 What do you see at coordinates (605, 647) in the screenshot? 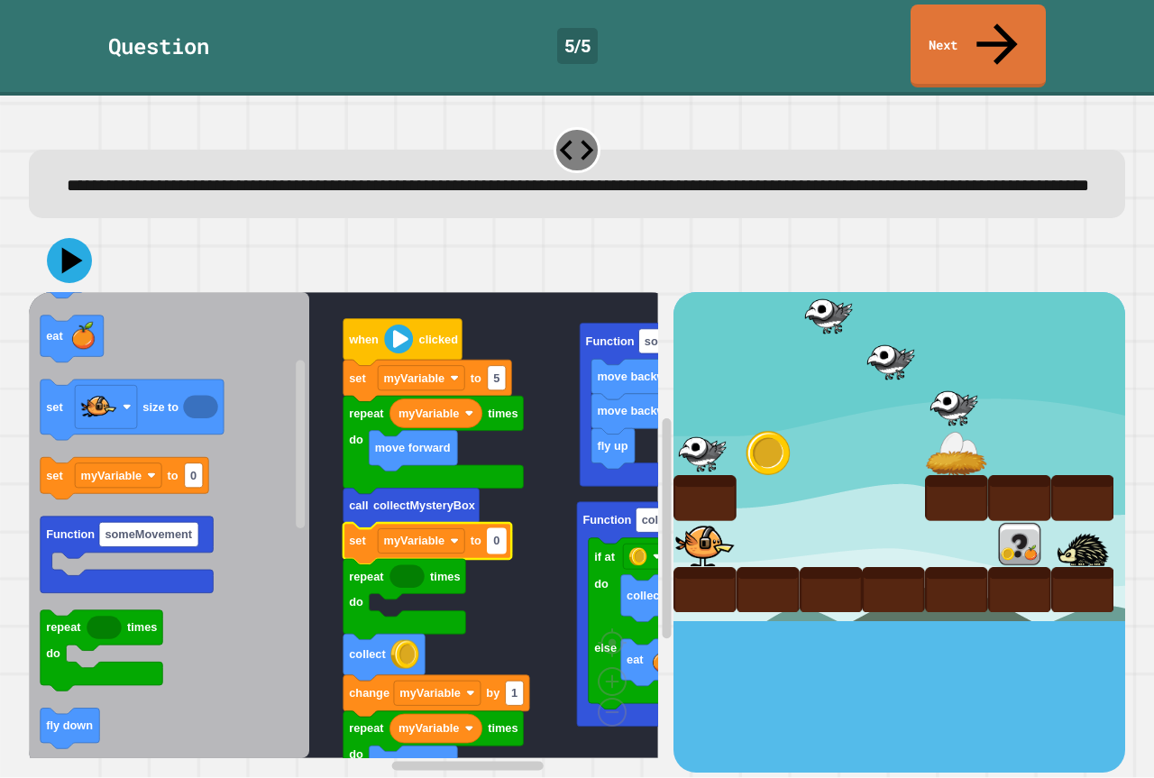
I see `text: else` at bounding box center [605, 647].